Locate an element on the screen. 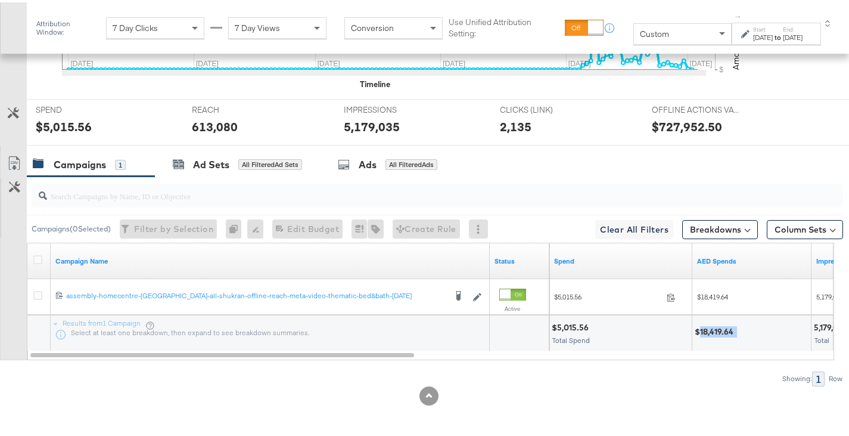 Image resolution: width=849 pixels, height=436 pixels. span: 7 Day Views is located at coordinates (258, 26).